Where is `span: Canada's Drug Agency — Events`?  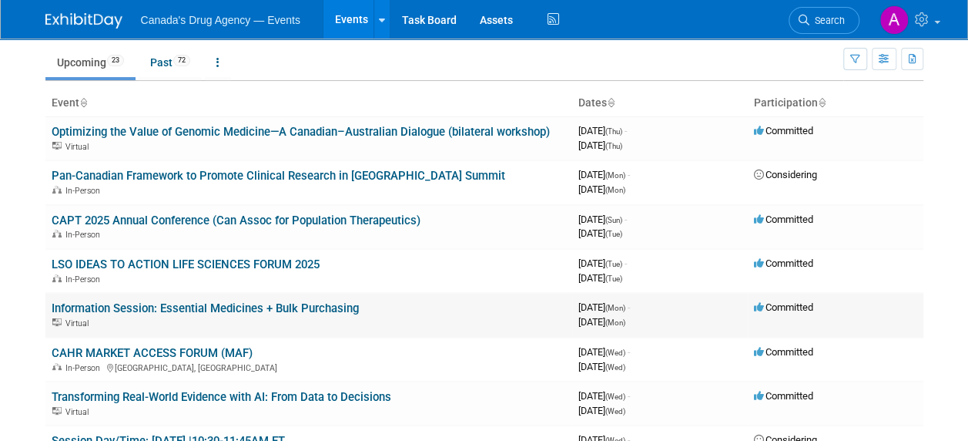
span: Canada's Drug Agency — Events is located at coordinates (220, 20).